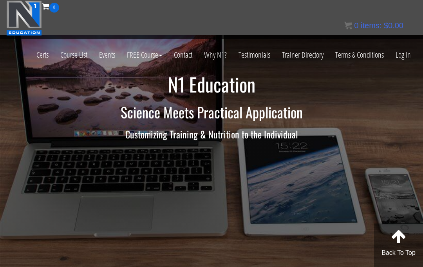  What do you see at coordinates (145, 55) in the screenshot?
I see `a: FREE Course` at bounding box center [145, 55].